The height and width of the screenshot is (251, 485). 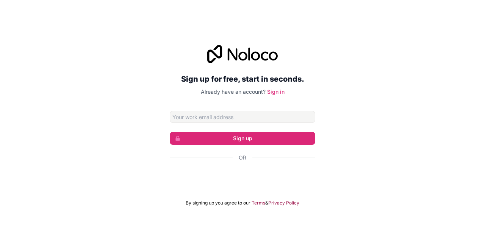 What do you see at coordinates (284, 203) in the screenshot?
I see `a: Privacy Policy` at bounding box center [284, 203].